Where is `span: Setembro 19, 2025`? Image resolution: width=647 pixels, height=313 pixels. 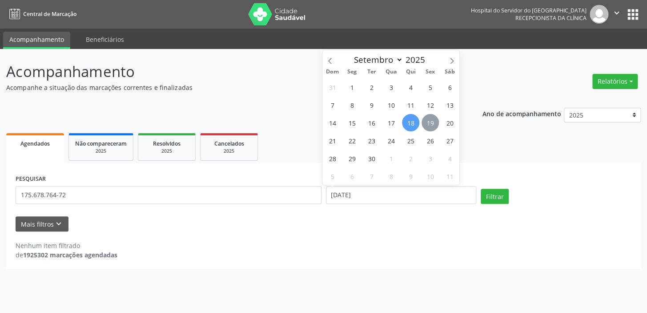
span: Setembro 19, 2025 is located at coordinates (430, 122).